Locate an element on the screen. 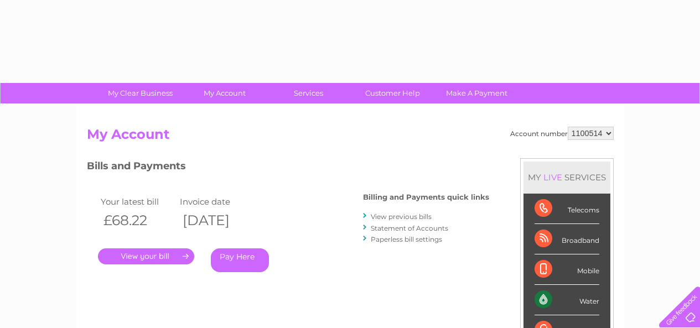  td: Invoice date is located at coordinates (217, 201).